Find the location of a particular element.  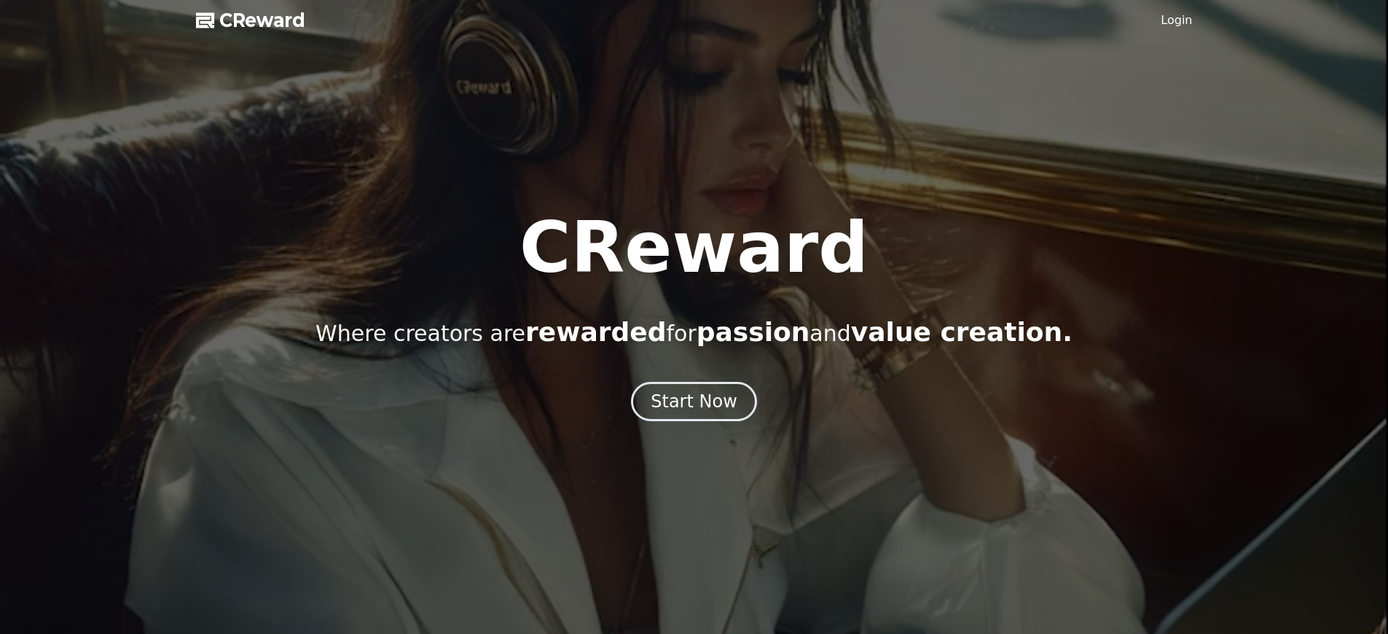

a: Login is located at coordinates (1176, 20).